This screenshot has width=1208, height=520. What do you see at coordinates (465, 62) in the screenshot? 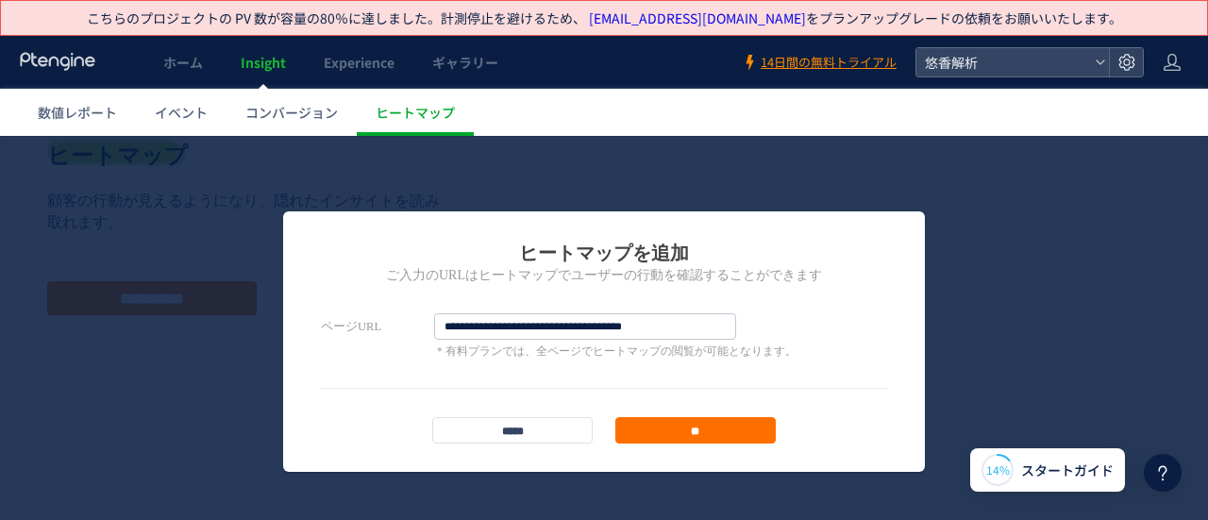
I see `span: ギャラリー` at bounding box center [465, 62].